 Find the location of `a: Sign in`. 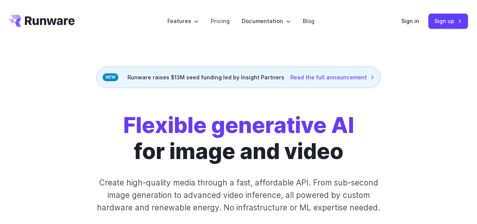

a: Sign in is located at coordinates (410, 21).